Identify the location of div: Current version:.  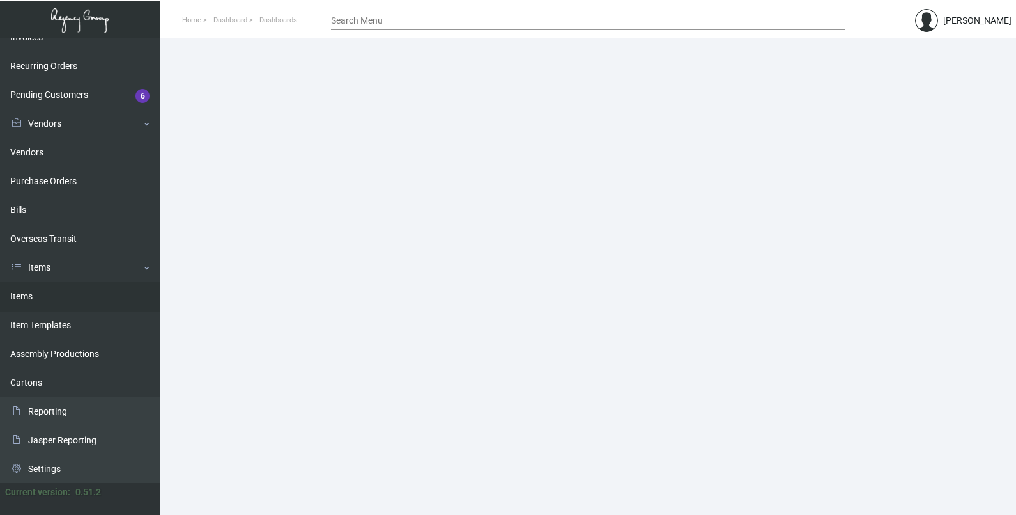
(38, 492).